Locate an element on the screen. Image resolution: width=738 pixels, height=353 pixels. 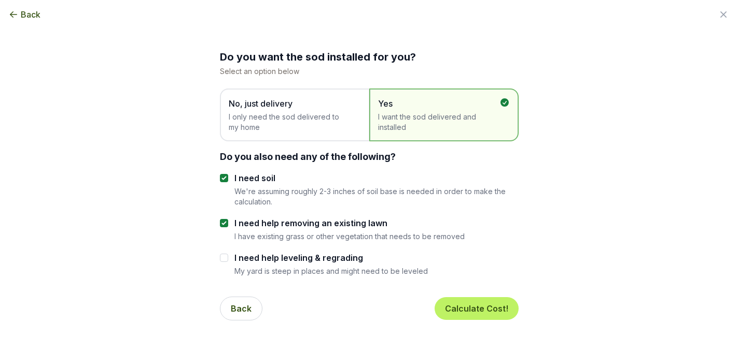
label: I need help leveling & regrading is located at coordinates (331, 258).